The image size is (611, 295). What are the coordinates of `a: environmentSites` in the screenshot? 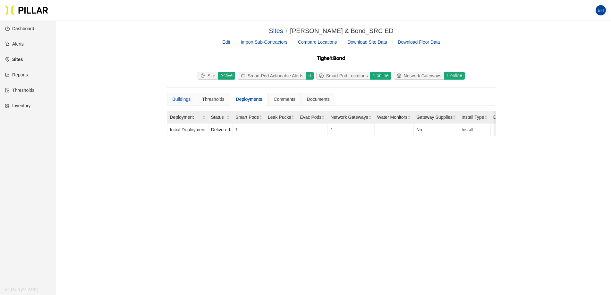 It's located at (14, 59).